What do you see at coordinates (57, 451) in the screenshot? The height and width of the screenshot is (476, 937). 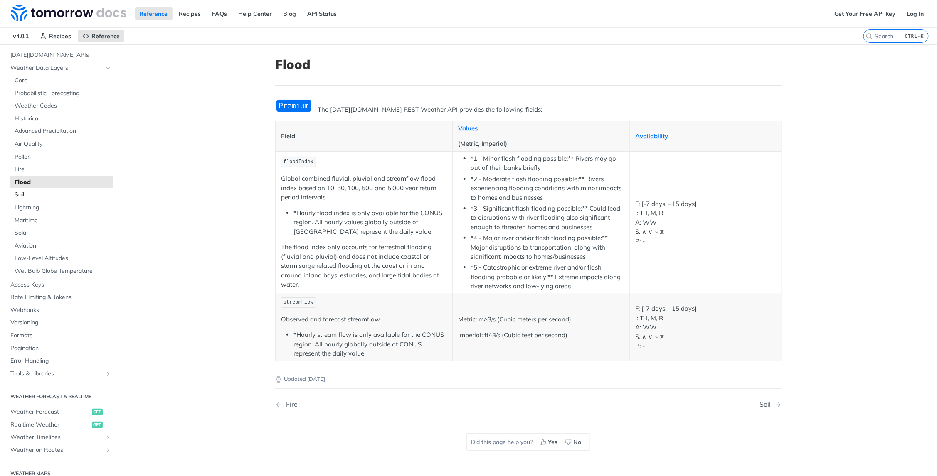 I see `span: Weather on Routes` at bounding box center [57, 451].